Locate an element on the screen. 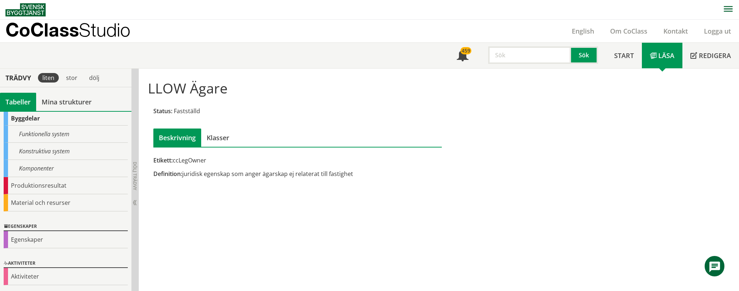  span: Etikett: is located at coordinates (163, 160).